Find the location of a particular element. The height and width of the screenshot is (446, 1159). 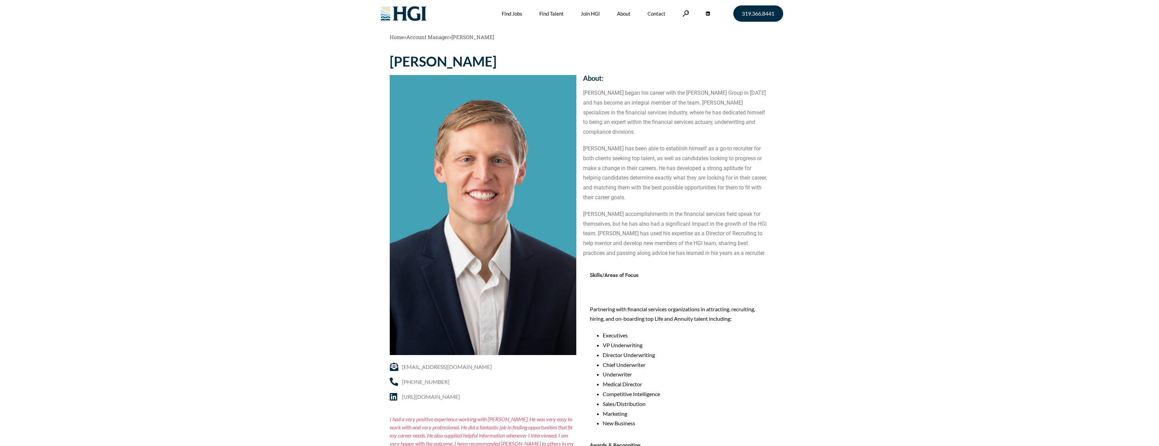

li: Sales/Distribution is located at coordinates (683, 404).